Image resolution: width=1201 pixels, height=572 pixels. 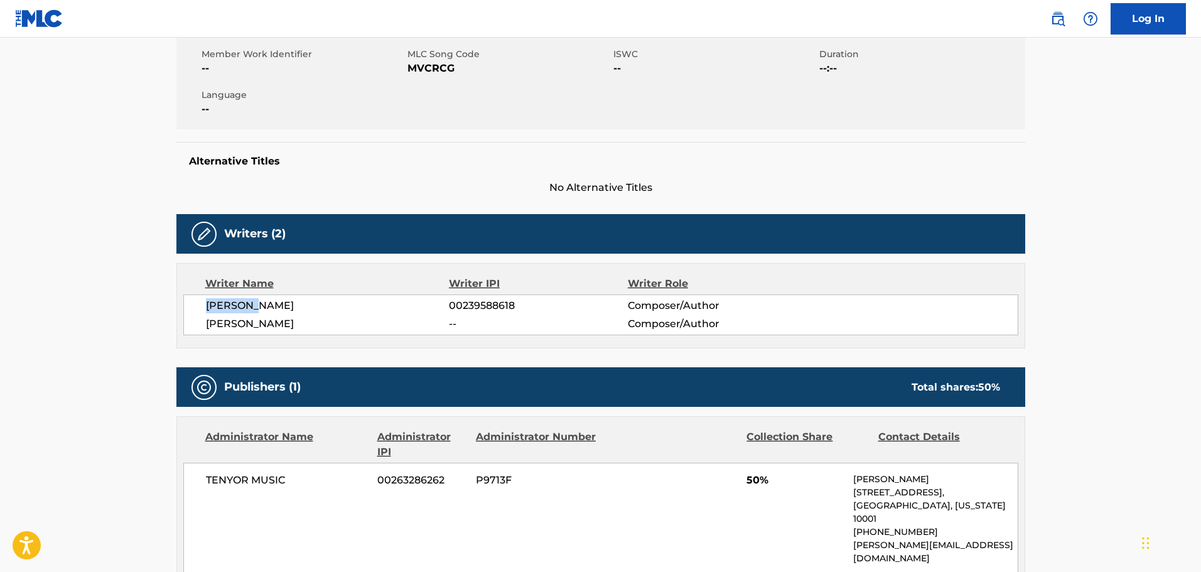 I want to click on a: Public Search, so click(x=1058, y=19).